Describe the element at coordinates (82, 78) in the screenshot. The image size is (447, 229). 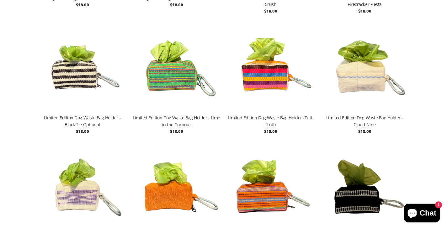
I see `a: Limited Edition Dog Waste Bag Holder - Black Tie Optional Limited Edition Dog Waste Bag Holder - ...` at that location.